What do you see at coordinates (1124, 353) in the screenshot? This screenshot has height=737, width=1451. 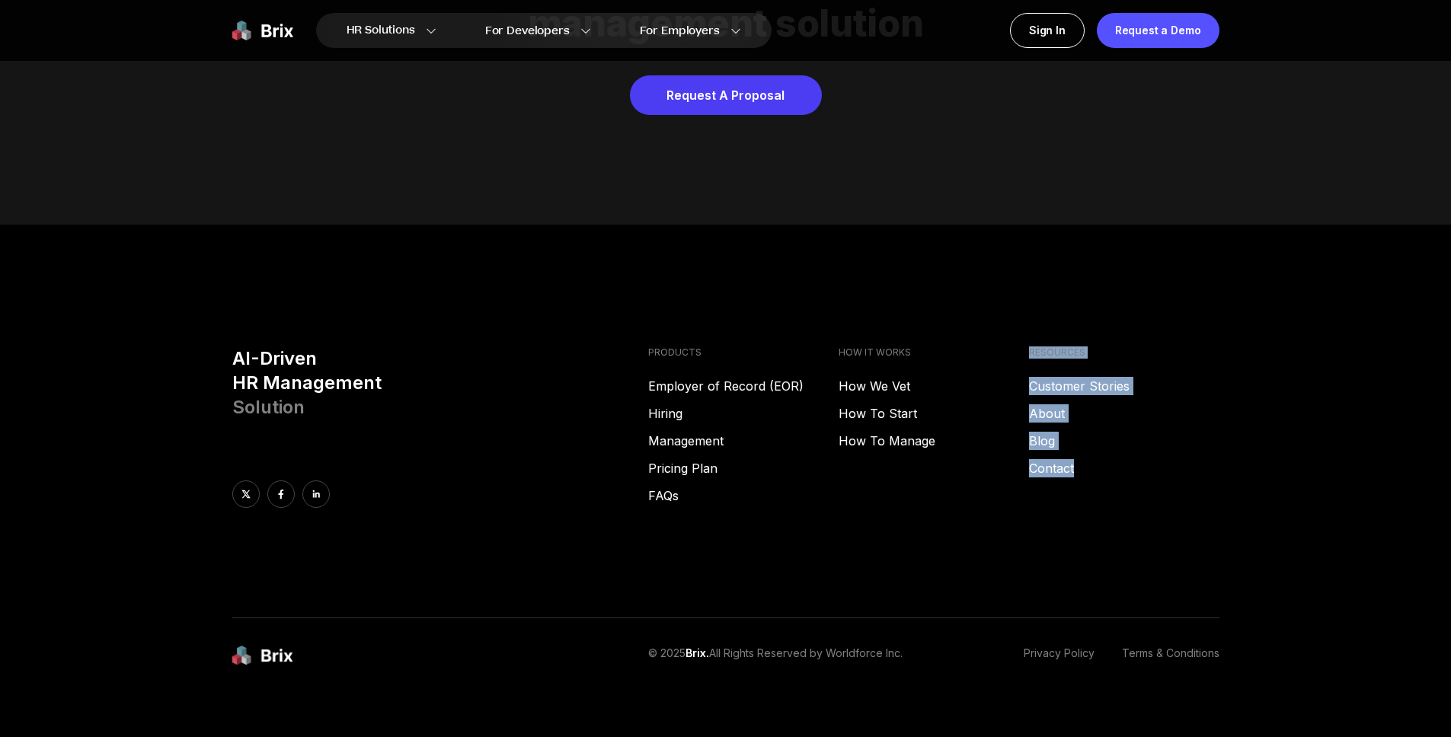 I see `h4: RESOURCES` at bounding box center [1124, 353].